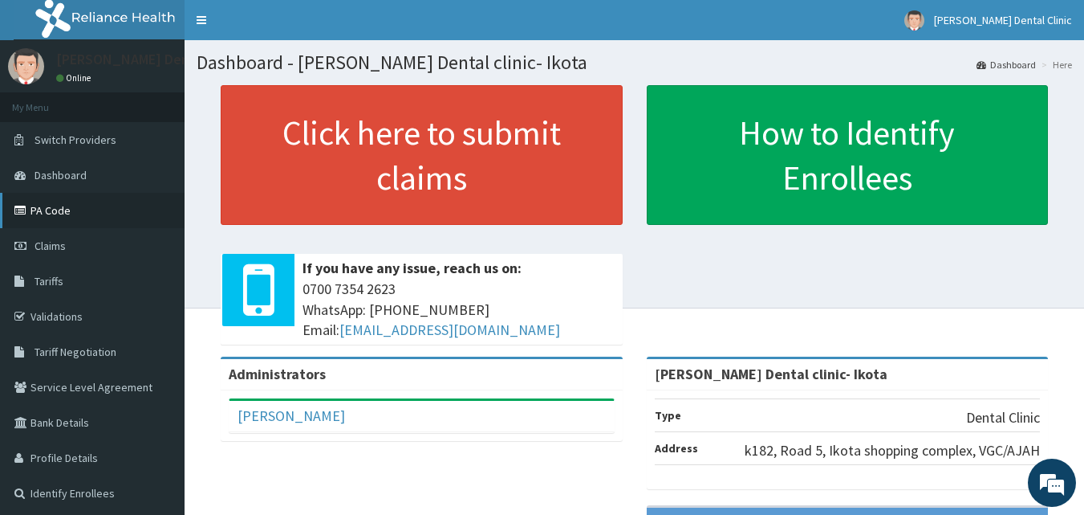  I want to click on b: Address, so click(677, 448).